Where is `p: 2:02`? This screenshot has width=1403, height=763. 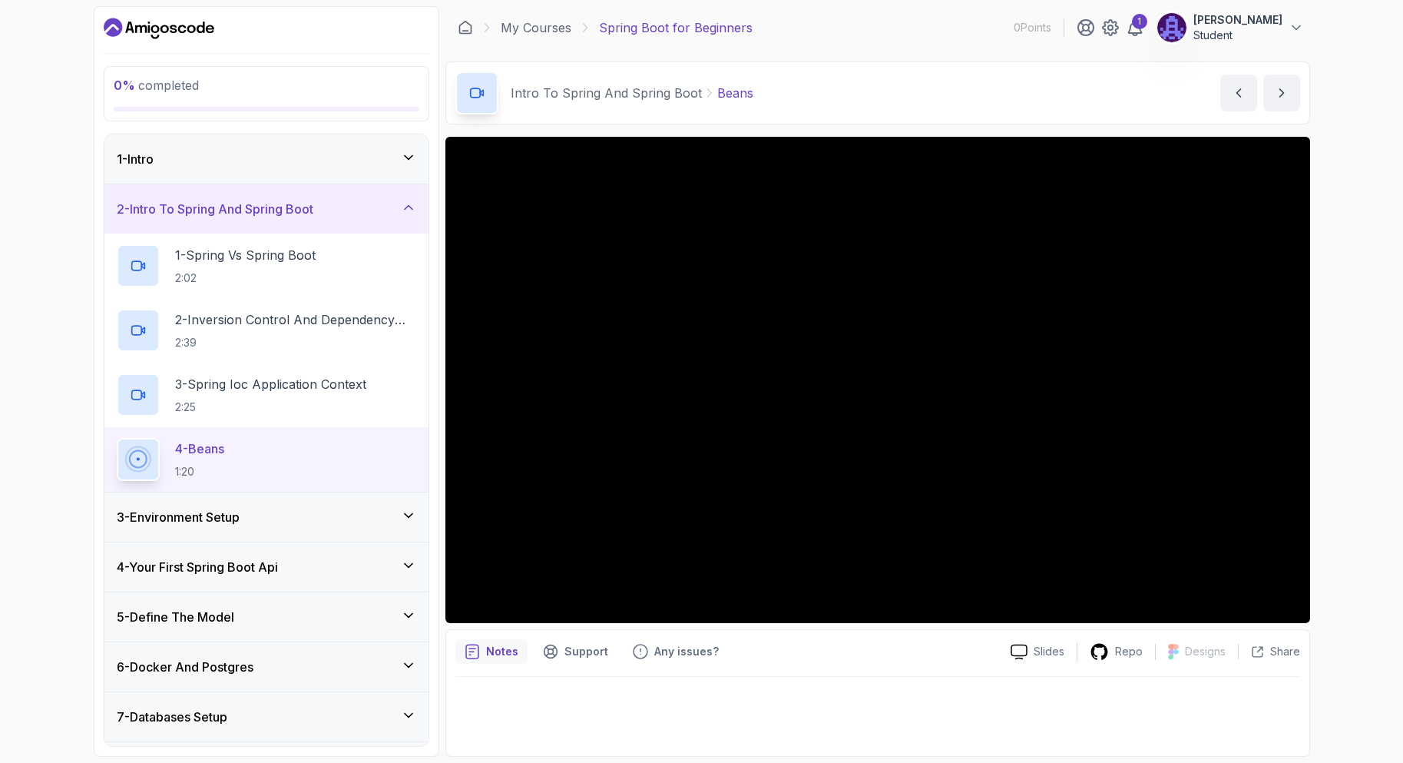
p: 2:02 is located at coordinates (245, 278).